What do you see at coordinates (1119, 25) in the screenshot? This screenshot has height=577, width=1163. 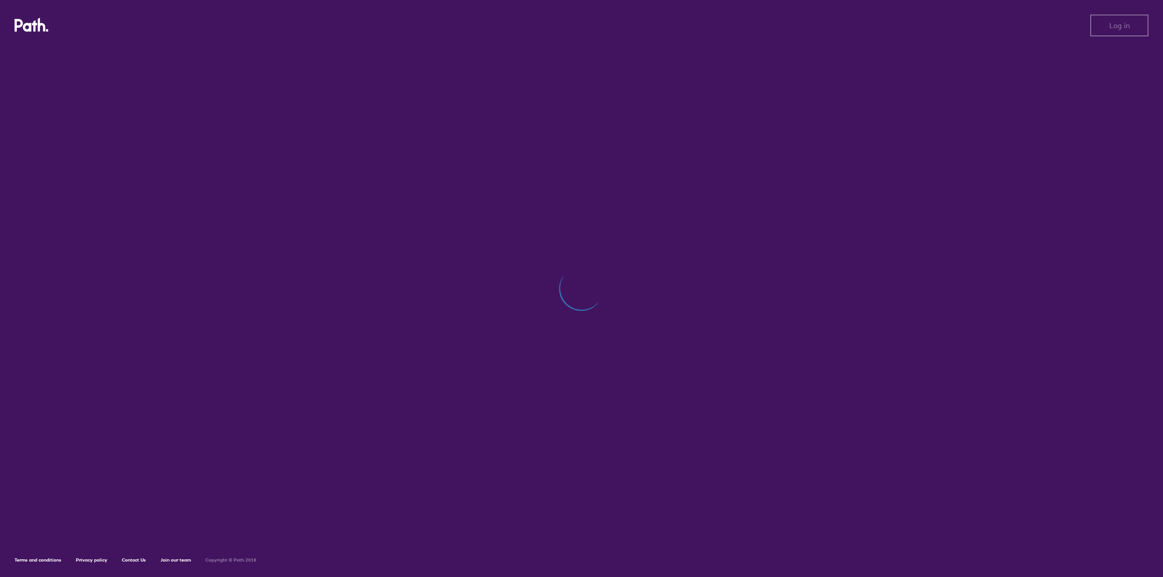 I see `span: Log in` at bounding box center [1119, 25].